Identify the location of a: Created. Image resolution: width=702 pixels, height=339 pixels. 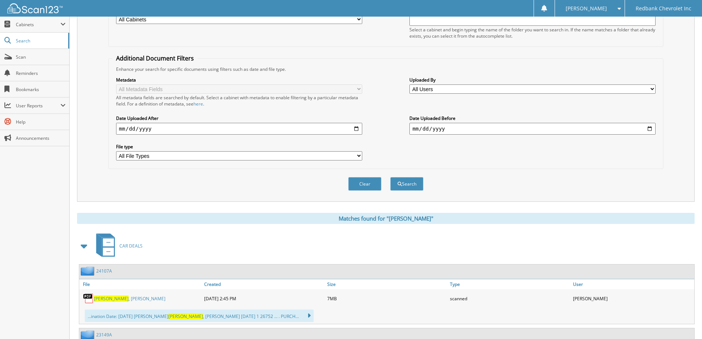
(264, 284).